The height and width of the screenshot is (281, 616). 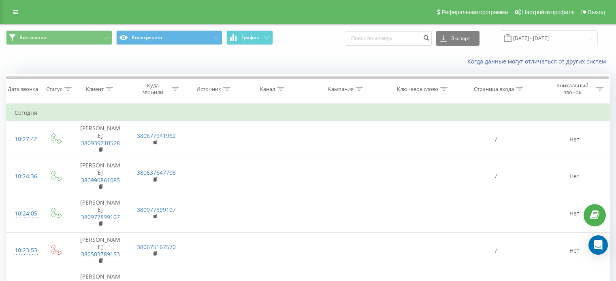 What do you see at coordinates (267, 89) in the screenshot?
I see `div: Канал` at bounding box center [267, 89].